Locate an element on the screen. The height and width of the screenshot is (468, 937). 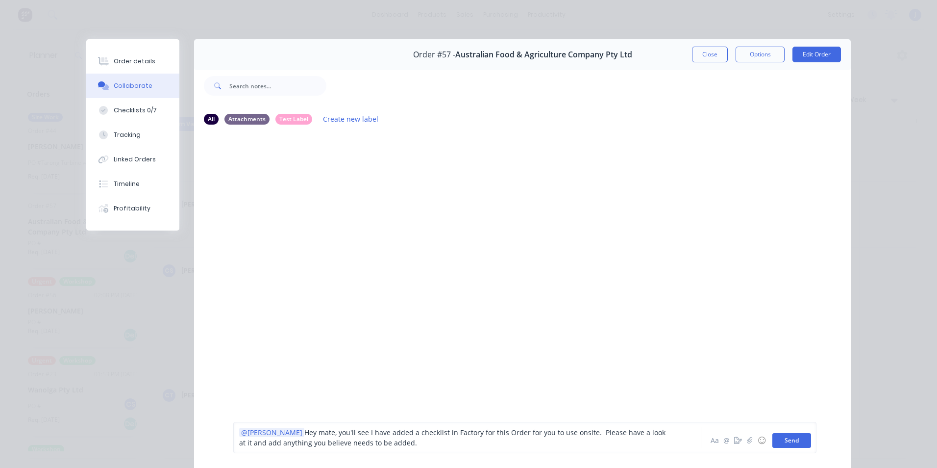
button: Tracking is located at coordinates (133, 135).